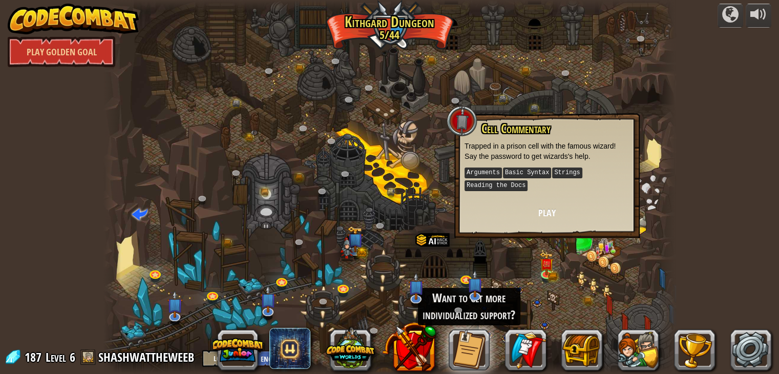 The width and height of the screenshot is (779, 374). What do you see at coordinates (483, 173) in the screenshot?
I see `kbd: Arguments` at bounding box center [483, 173].